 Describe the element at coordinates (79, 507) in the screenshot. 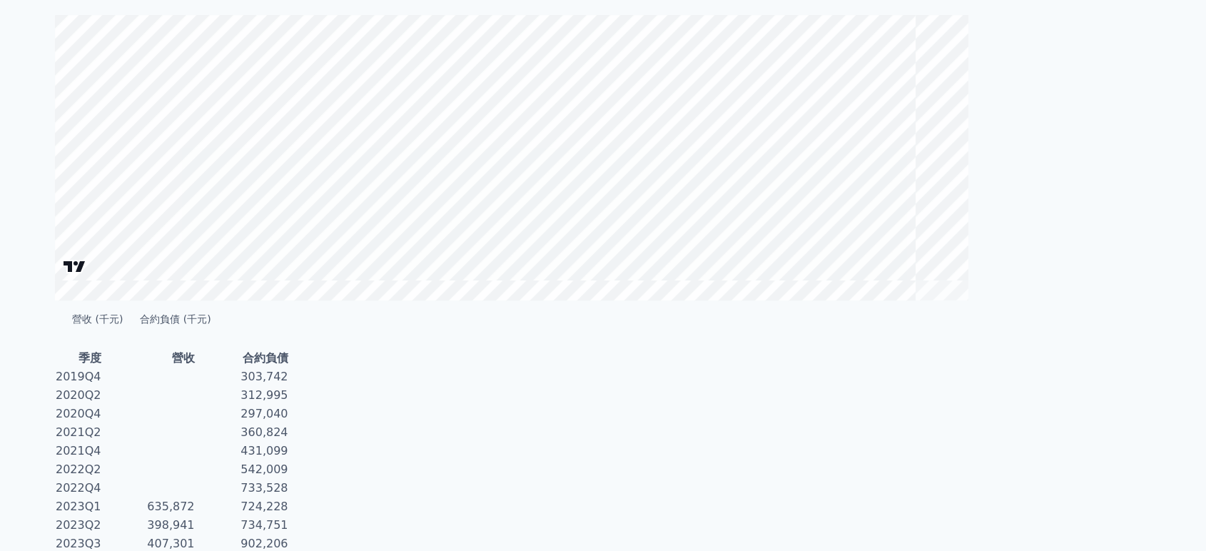

I see `td: 2023Q1` at that location.